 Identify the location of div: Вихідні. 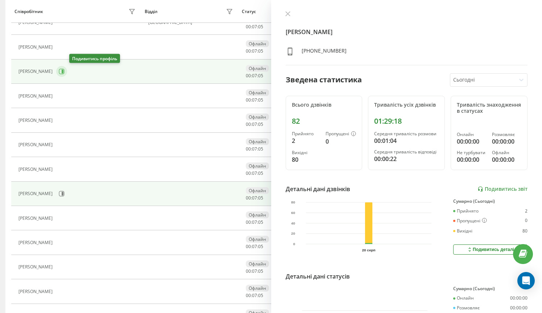
(463, 231).